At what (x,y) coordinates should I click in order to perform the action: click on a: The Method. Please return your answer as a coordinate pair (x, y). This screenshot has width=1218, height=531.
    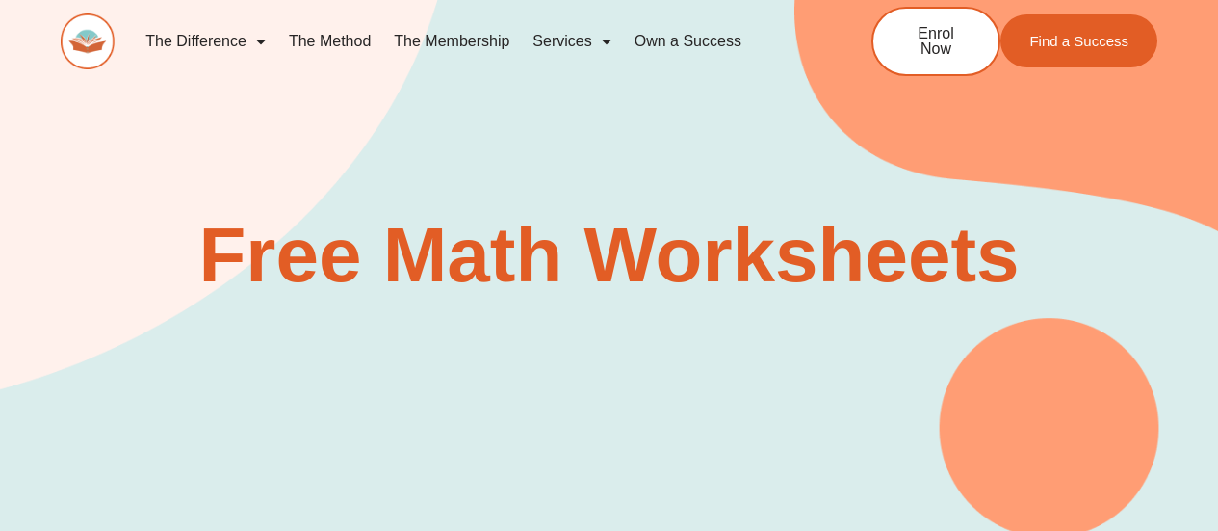
    Looking at the image, I should click on (329, 41).